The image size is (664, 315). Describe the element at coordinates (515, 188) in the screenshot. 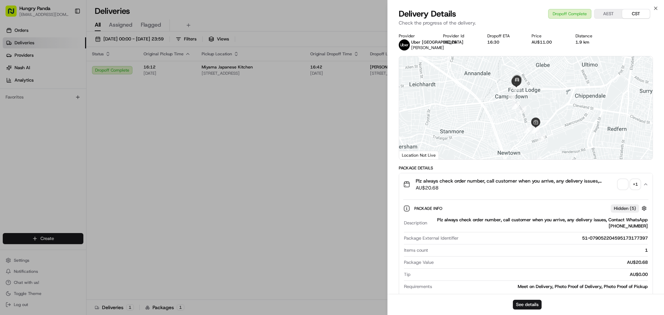

I see `span: AU$20.68` at that location.